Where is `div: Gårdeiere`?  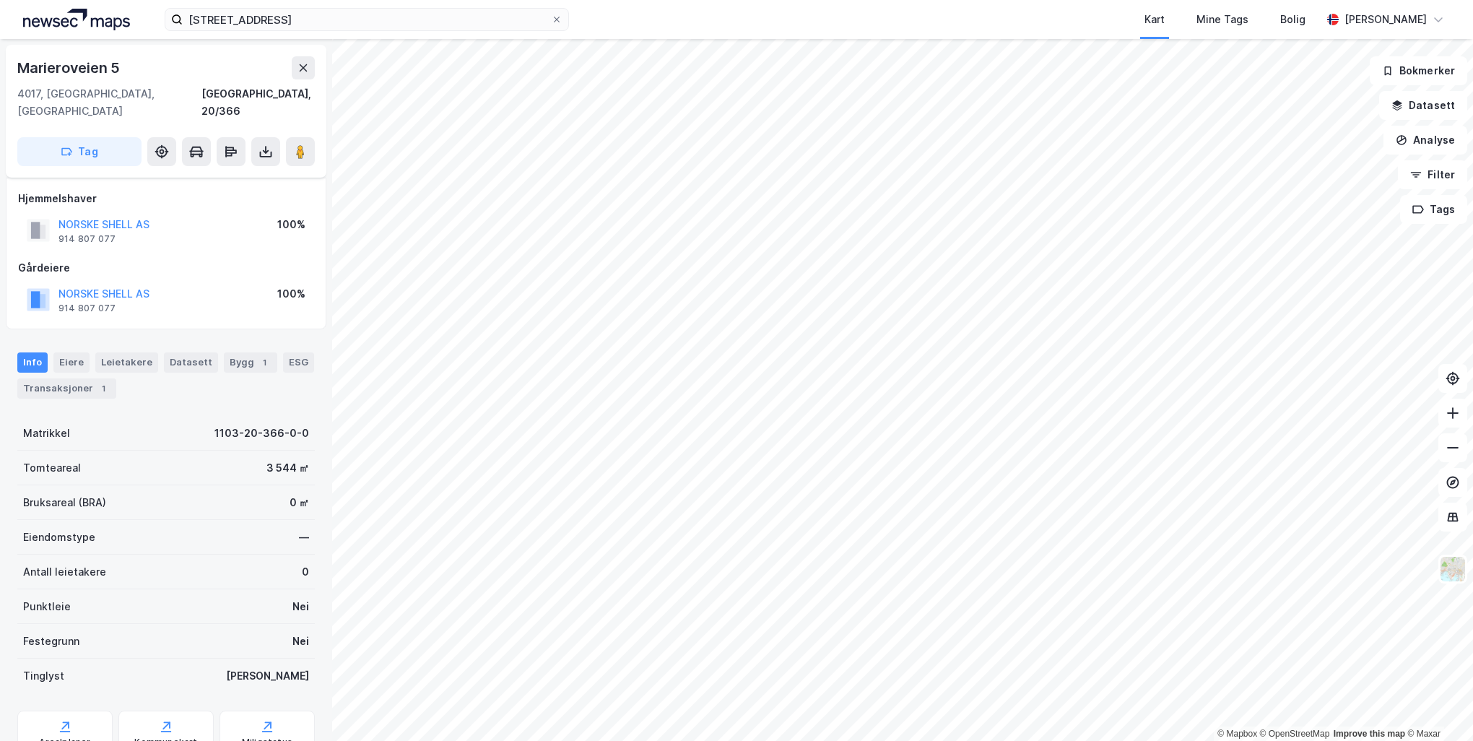 div: Gårdeiere is located at coordinates (166, 268).